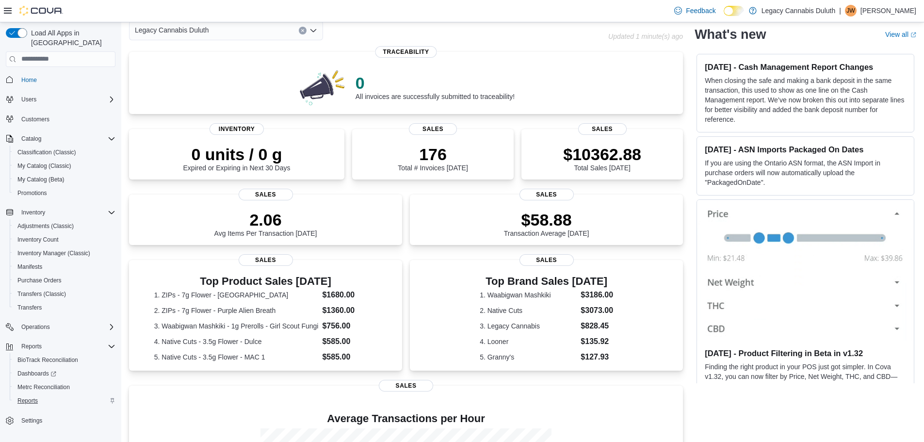  What do you see at coordinates (237, 154) in the screenshot?
I see `p: 0 units / 0 g` at bounding box center [237, 154].